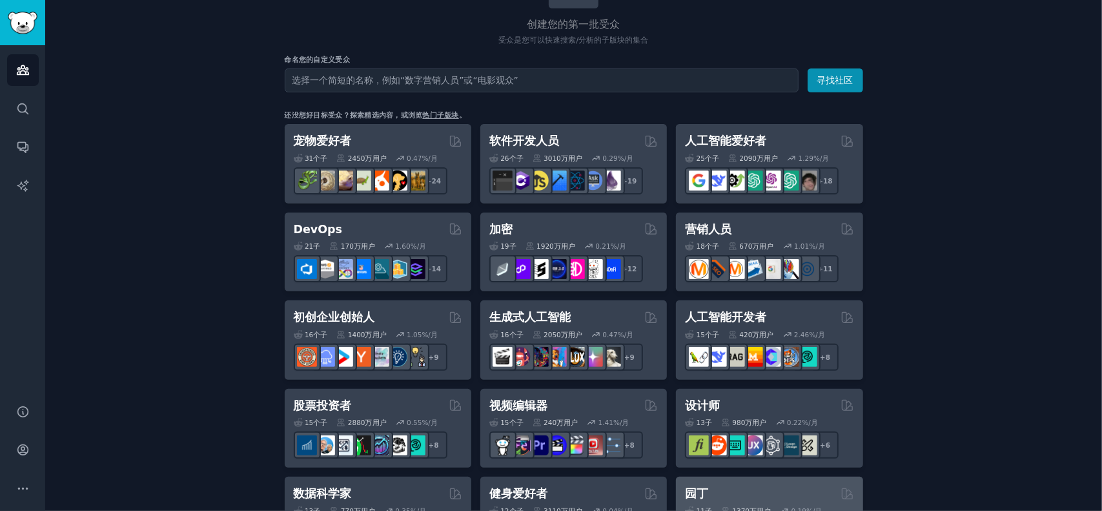 Image resolution: width=1102 pixels, height=511 pixels. I want to click on font: 0.55, so click(414, 422).